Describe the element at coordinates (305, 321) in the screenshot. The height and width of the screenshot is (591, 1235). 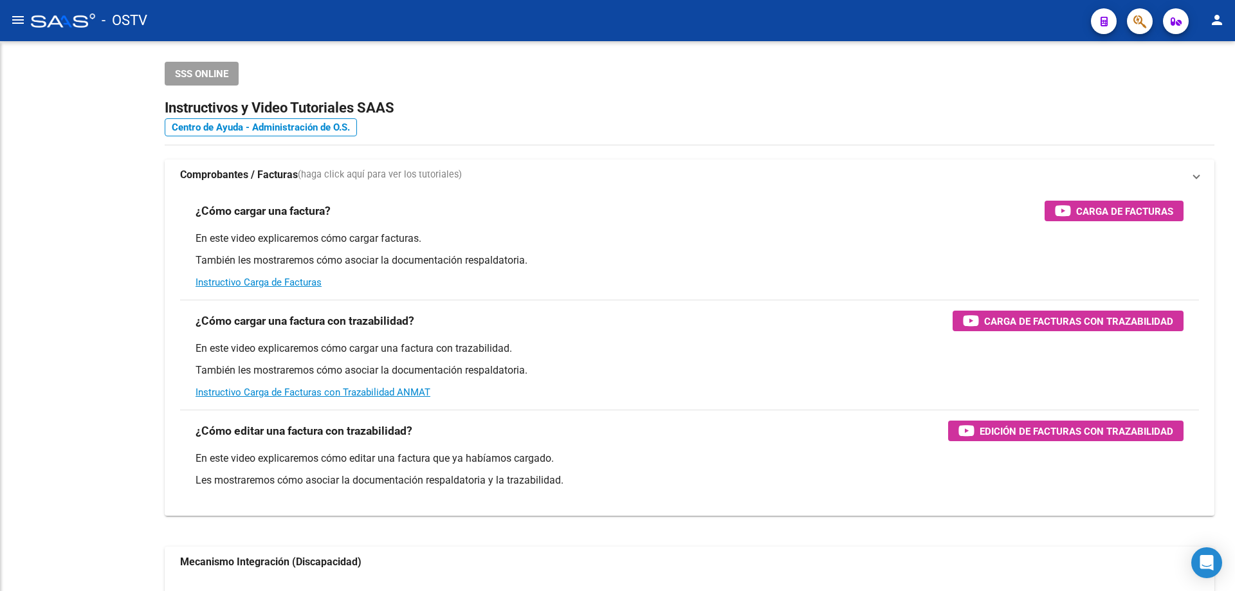
I see `h3: ¿Cómo cargar una factura con trazabilidad?` at that location.